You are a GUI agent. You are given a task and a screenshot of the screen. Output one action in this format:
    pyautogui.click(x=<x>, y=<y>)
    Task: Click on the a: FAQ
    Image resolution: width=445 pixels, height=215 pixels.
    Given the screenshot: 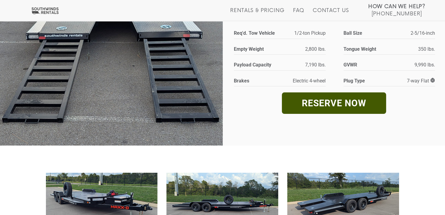 What is the action you would take?
    pyautogui.click(x=298, y=14)
    